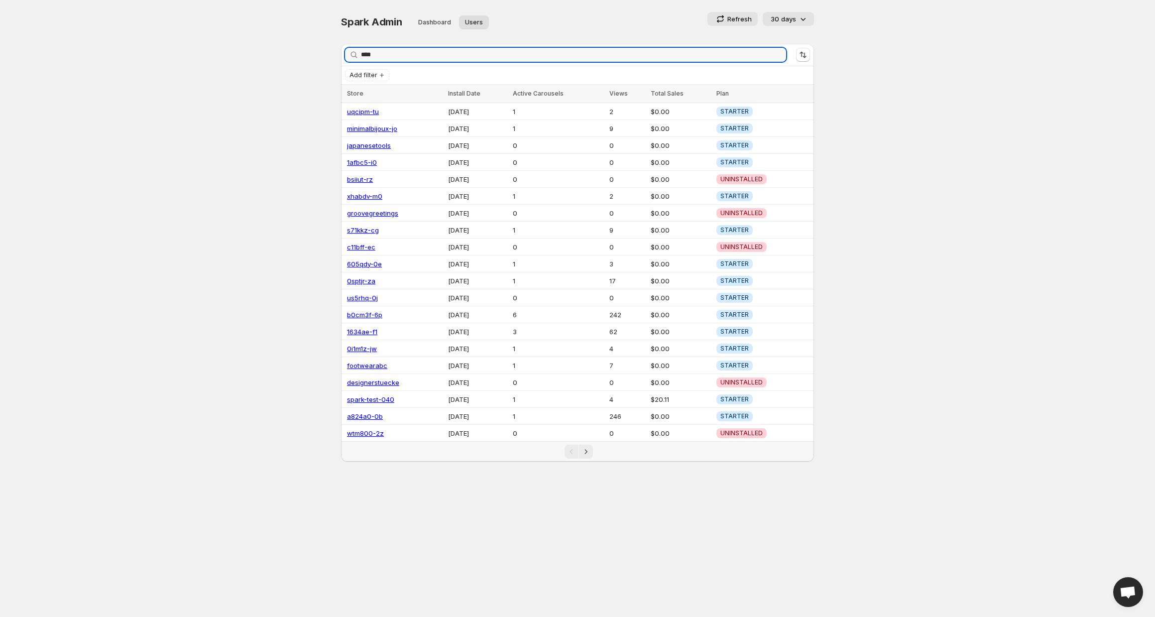 Image resolution: width=1155 pixels, height=617 pixels. Describe the element at coordinates (435, 22) in the screenshot. I see `span: Dashboard` at that location.